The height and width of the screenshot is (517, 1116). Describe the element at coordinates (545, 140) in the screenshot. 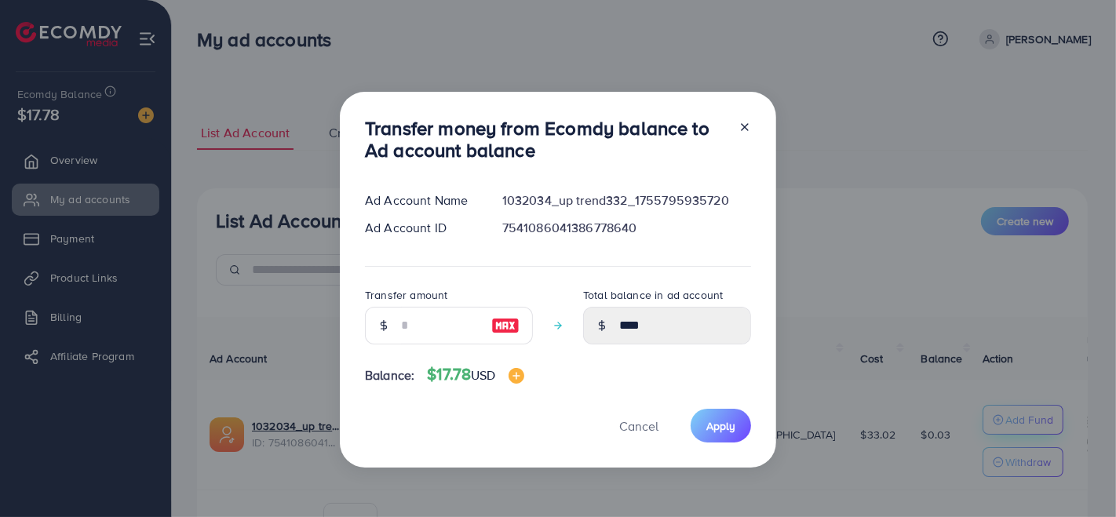

I see `h3: Transfer money from Ecomdy balance to Ad account balance` at that location.